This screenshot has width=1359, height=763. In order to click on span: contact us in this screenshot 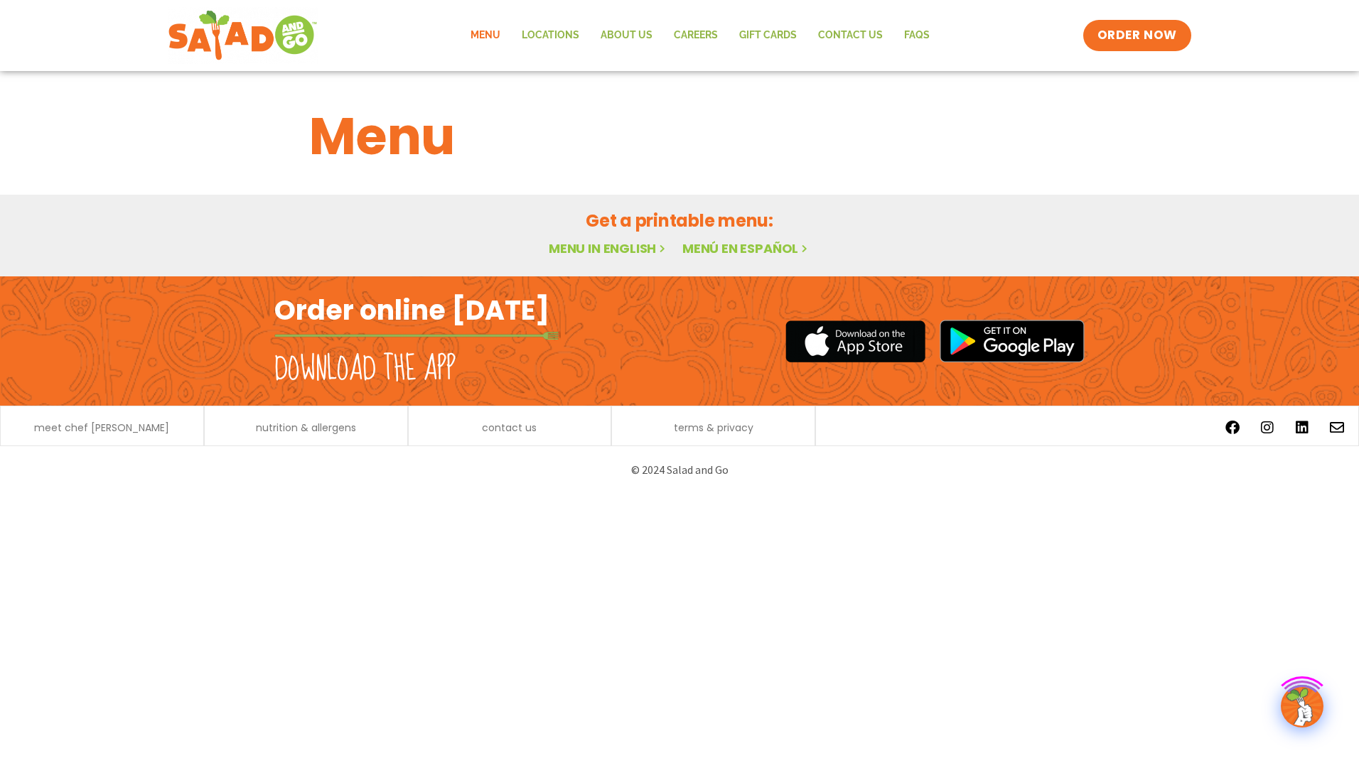, I will do `click(509, 428)`.